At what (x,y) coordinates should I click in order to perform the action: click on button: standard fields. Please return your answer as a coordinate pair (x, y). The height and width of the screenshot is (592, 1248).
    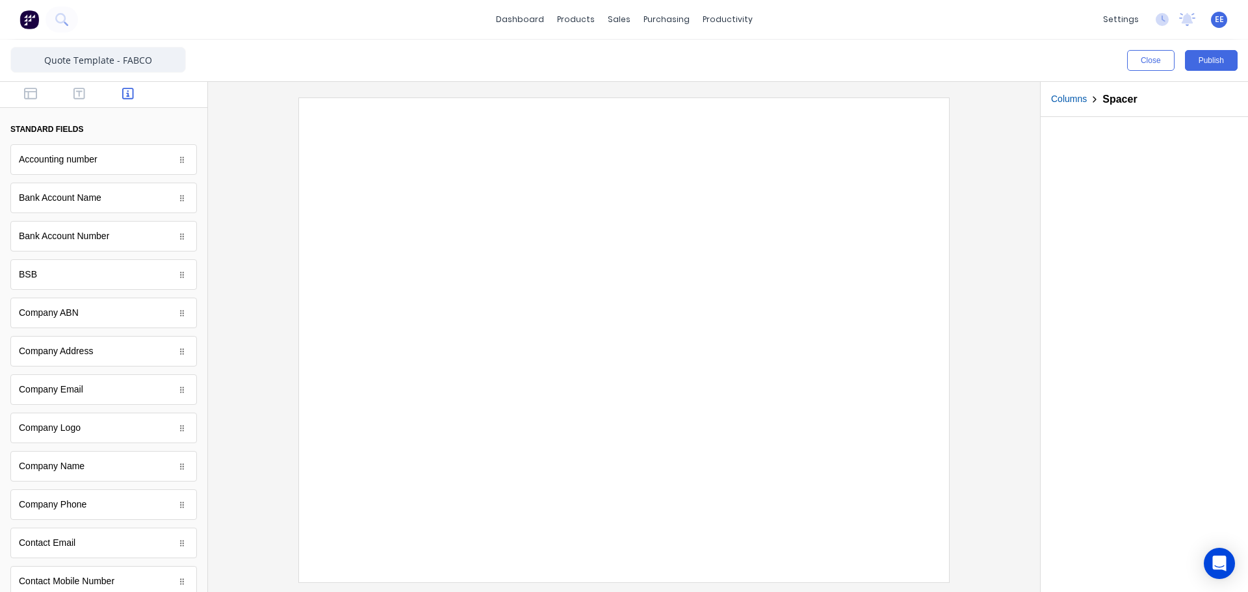
    Looking at the image, I should click on (103, 129).